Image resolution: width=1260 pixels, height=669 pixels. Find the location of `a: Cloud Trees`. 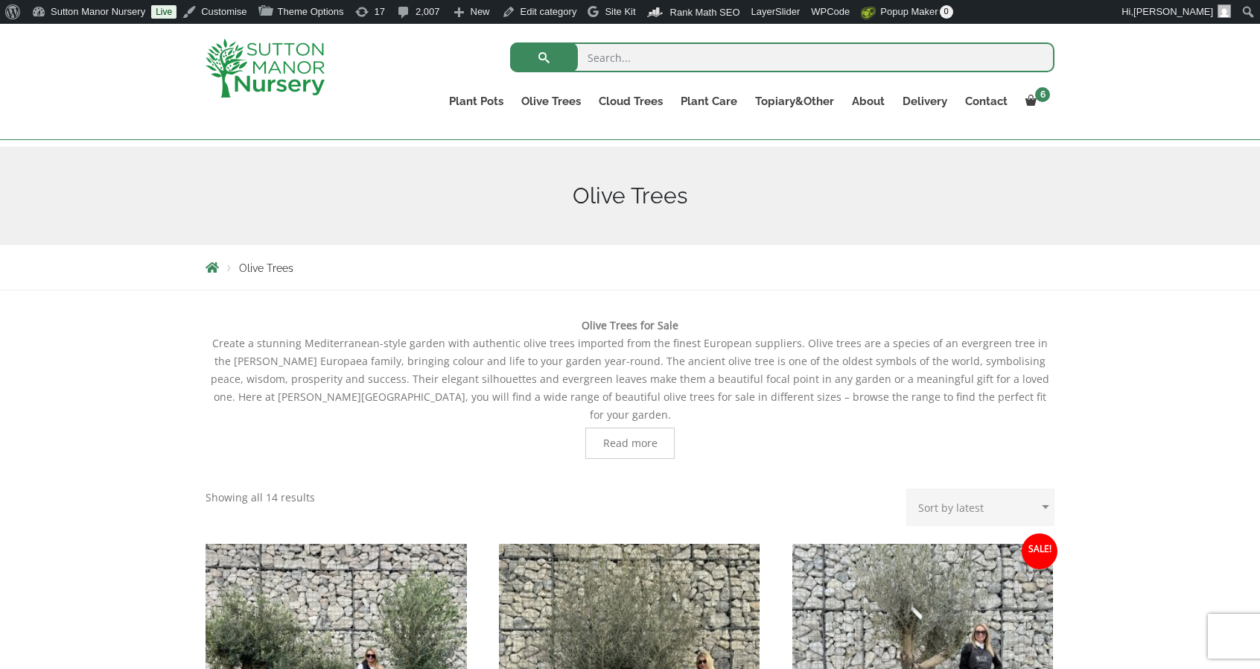

a: Cloud Trees is located at coordinates (631, 101).